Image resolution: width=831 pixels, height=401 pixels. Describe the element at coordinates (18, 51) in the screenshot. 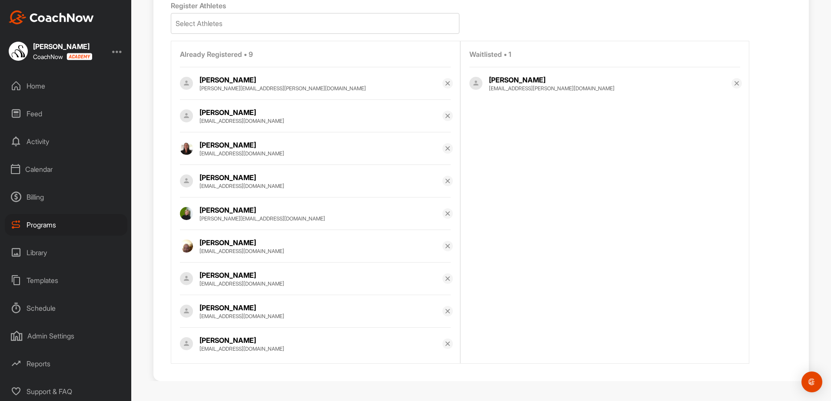

I see `img: square_c8b22097c993bcfd2b698d1eae06ee05.jpg` at that location.